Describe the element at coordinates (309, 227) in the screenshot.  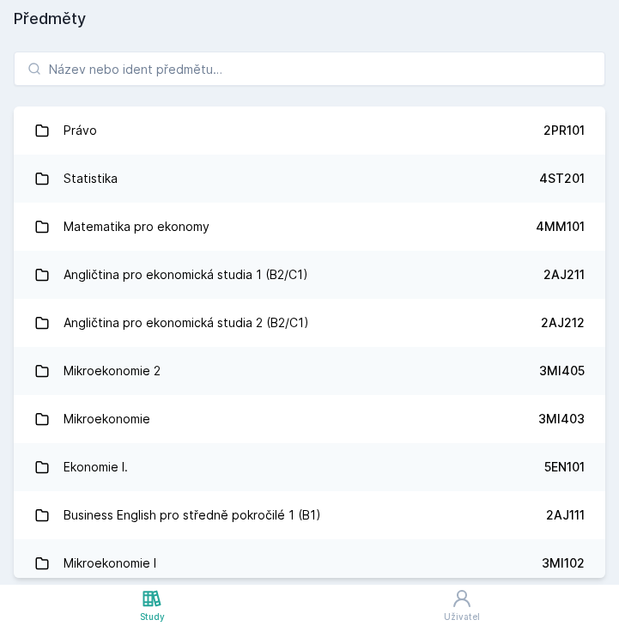
I see `a: Matematika pro ekonomy 4MM101` at that location.